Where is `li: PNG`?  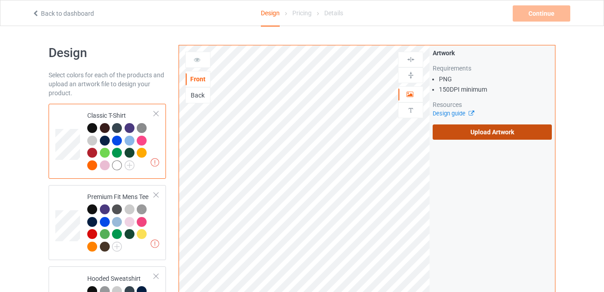
li: PNG is located at coordinates (495, 79).